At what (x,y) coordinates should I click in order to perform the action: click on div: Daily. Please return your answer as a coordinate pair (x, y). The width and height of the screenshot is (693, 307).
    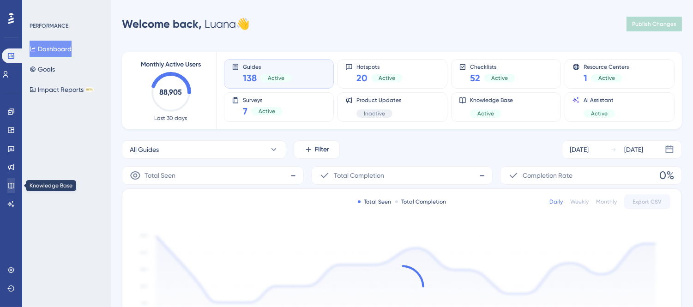
    Looking at the image, I should click on (556, 202).